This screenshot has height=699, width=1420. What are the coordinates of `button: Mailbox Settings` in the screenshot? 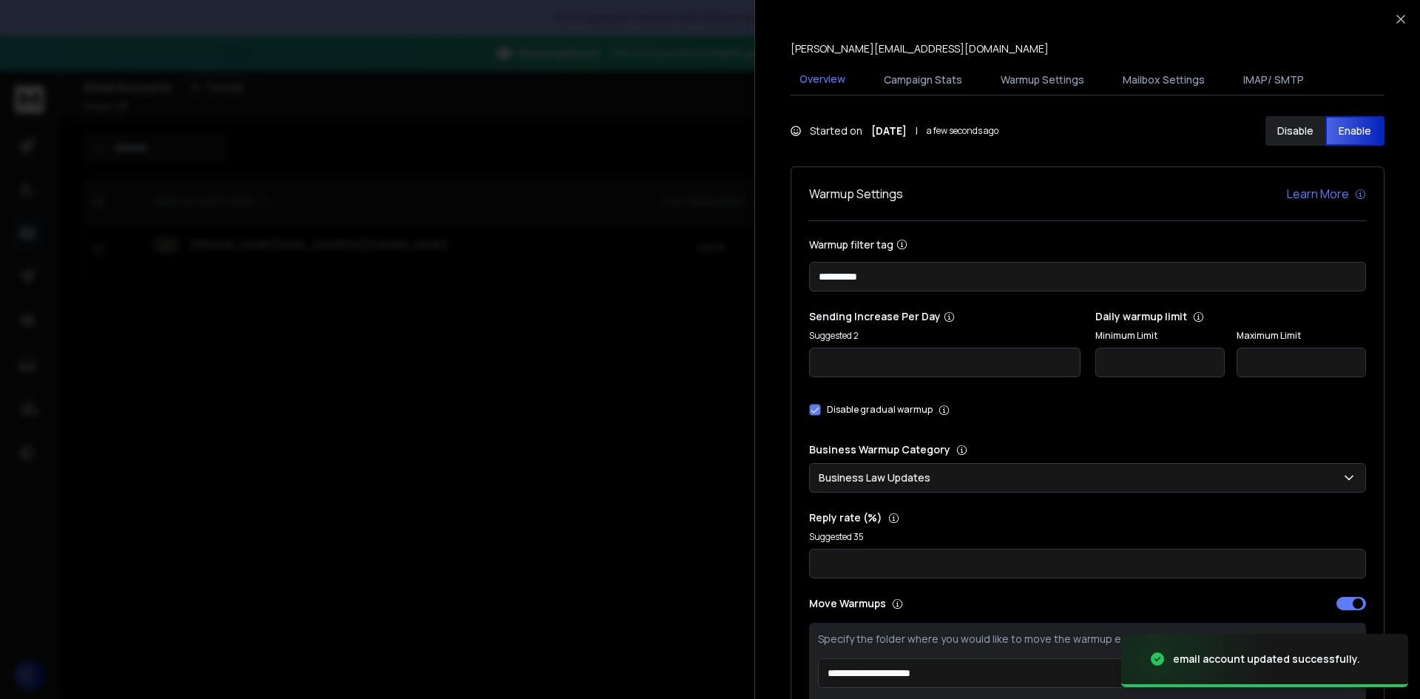 It's located at (1163, 80).